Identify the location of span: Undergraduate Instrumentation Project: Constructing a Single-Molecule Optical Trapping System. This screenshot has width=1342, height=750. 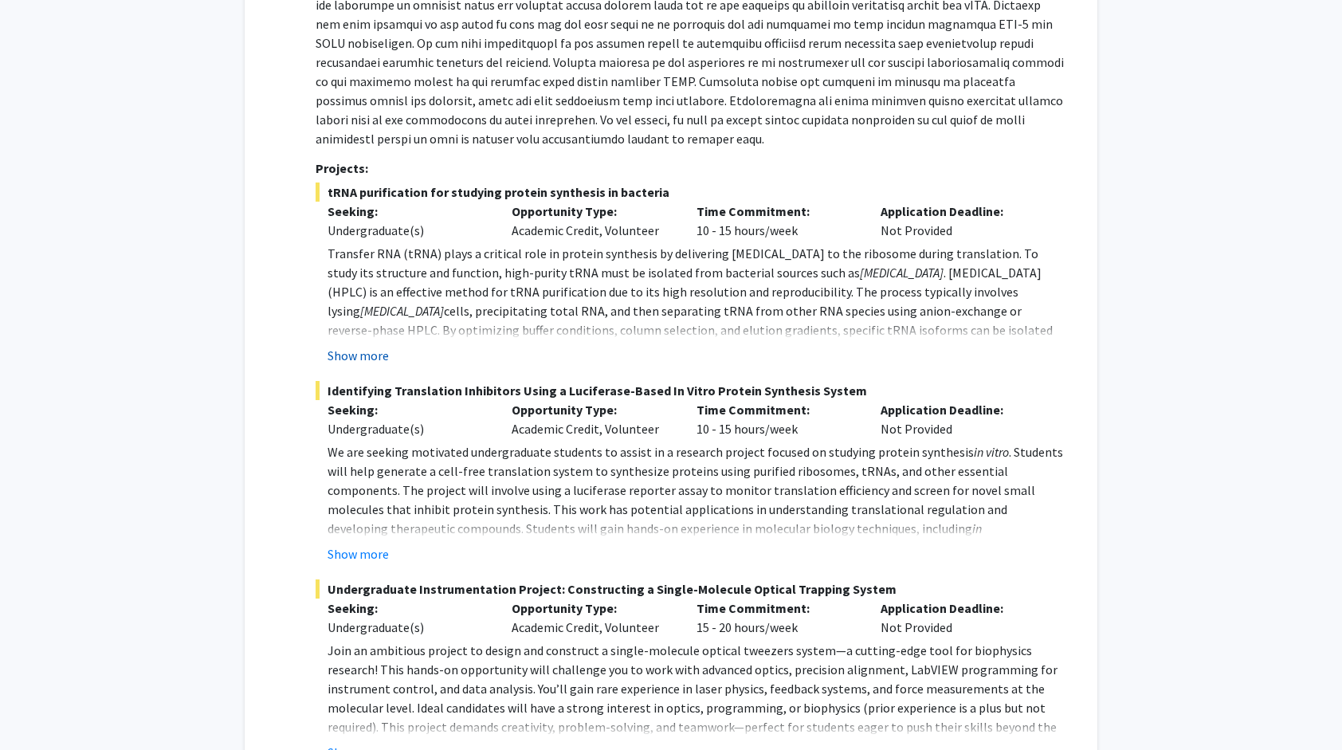
(690, 589).